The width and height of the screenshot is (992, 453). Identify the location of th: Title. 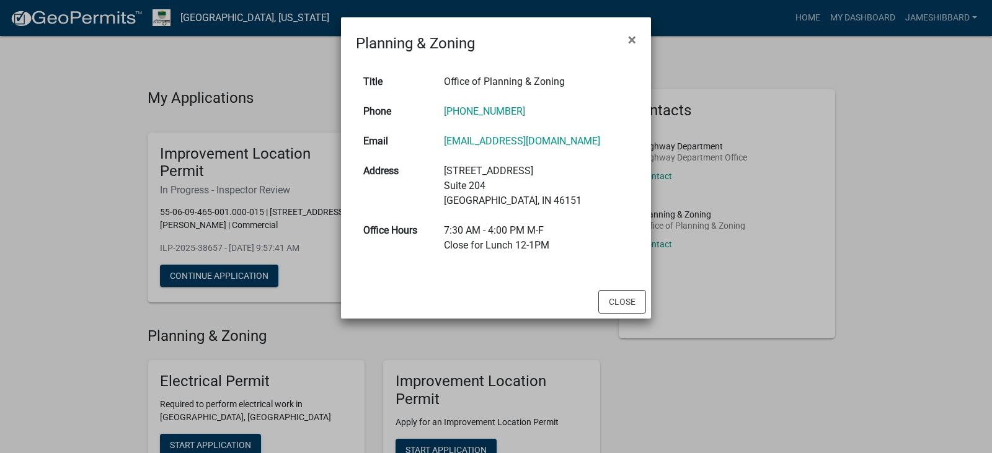
(396, 82).